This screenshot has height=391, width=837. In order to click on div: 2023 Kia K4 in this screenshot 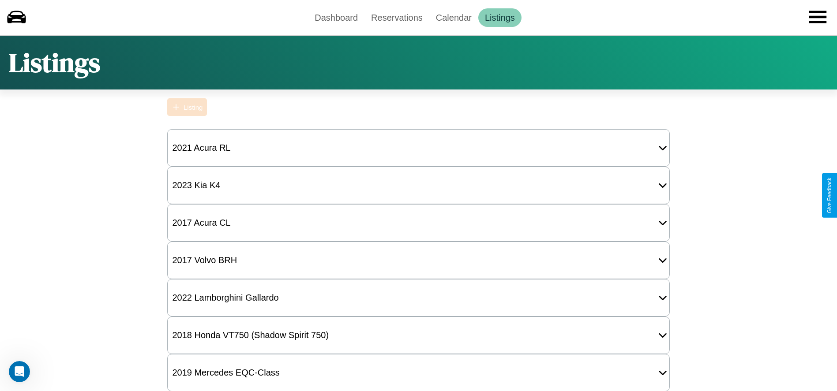, I will do `click(196, 185)`.